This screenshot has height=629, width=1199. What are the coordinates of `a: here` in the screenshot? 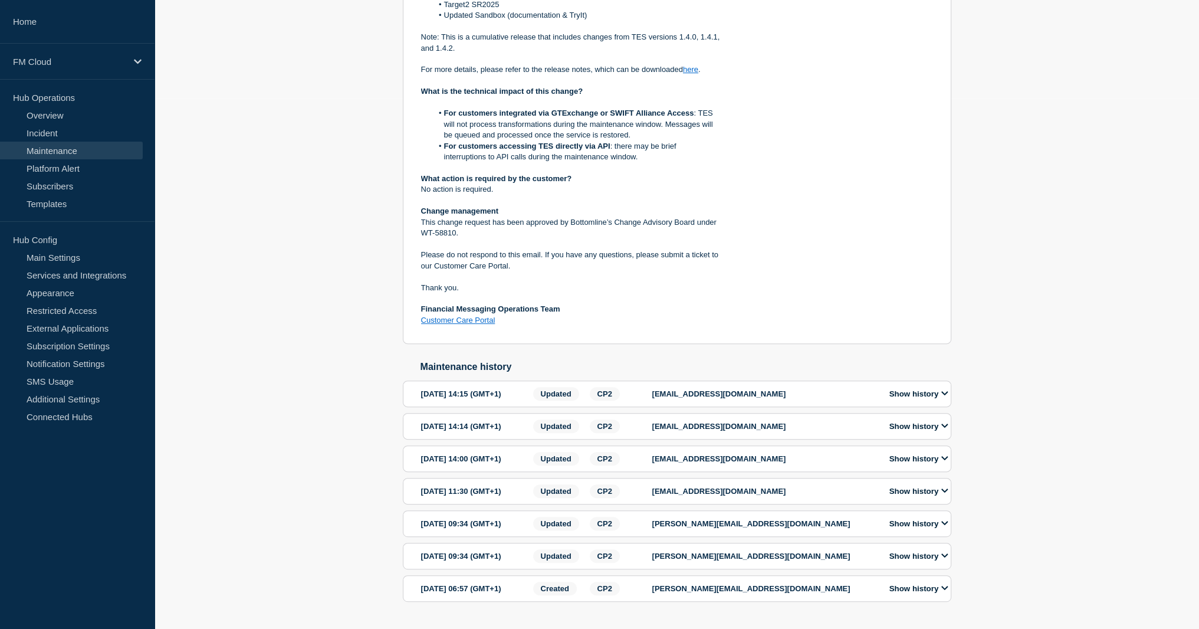 It's located at (691, 69).